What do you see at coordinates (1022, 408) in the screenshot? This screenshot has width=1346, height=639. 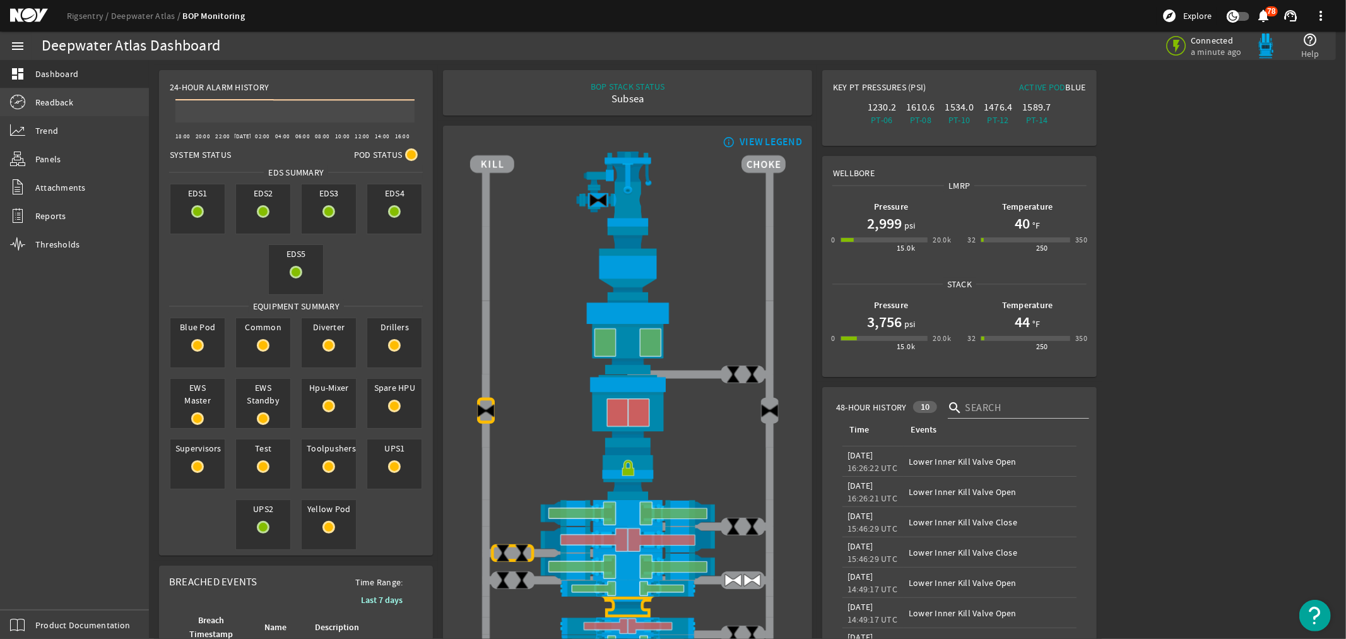 I see `input: Search` at bounding box center [1022, 408].